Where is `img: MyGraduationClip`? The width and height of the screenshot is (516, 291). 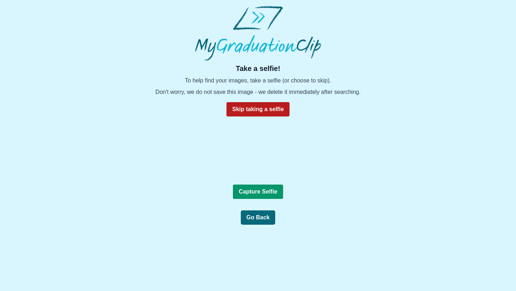
img: MyGraduationClip is located at coordinates (258, 33).